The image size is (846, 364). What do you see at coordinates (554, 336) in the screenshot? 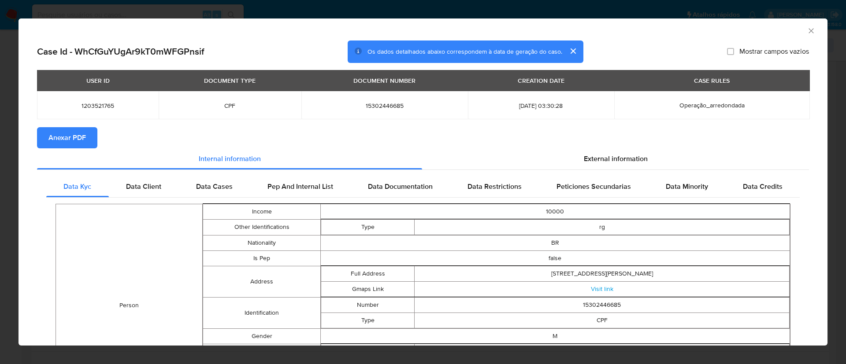
I see `td: M` at bounding box center [554, 336].